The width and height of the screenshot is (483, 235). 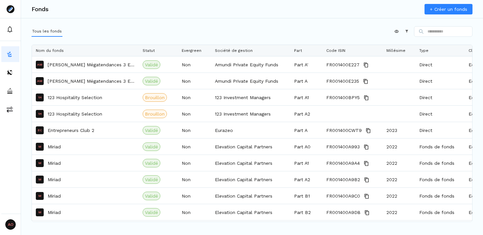 I want to click on a: + Créer un fonds, so click(x=448, y=9).